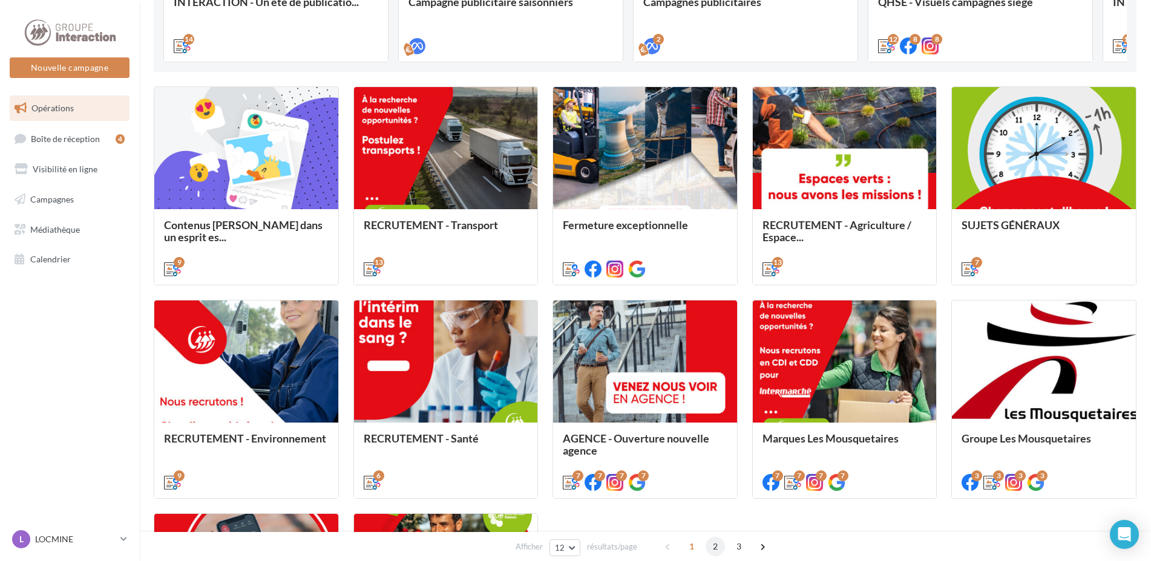 Image resolution: width=1151 pixels, height=561 pixels. What do you see at coordinates (50, 259) in the screenshot?
I see `span: Calendrier` at bounding box center [50, 259].